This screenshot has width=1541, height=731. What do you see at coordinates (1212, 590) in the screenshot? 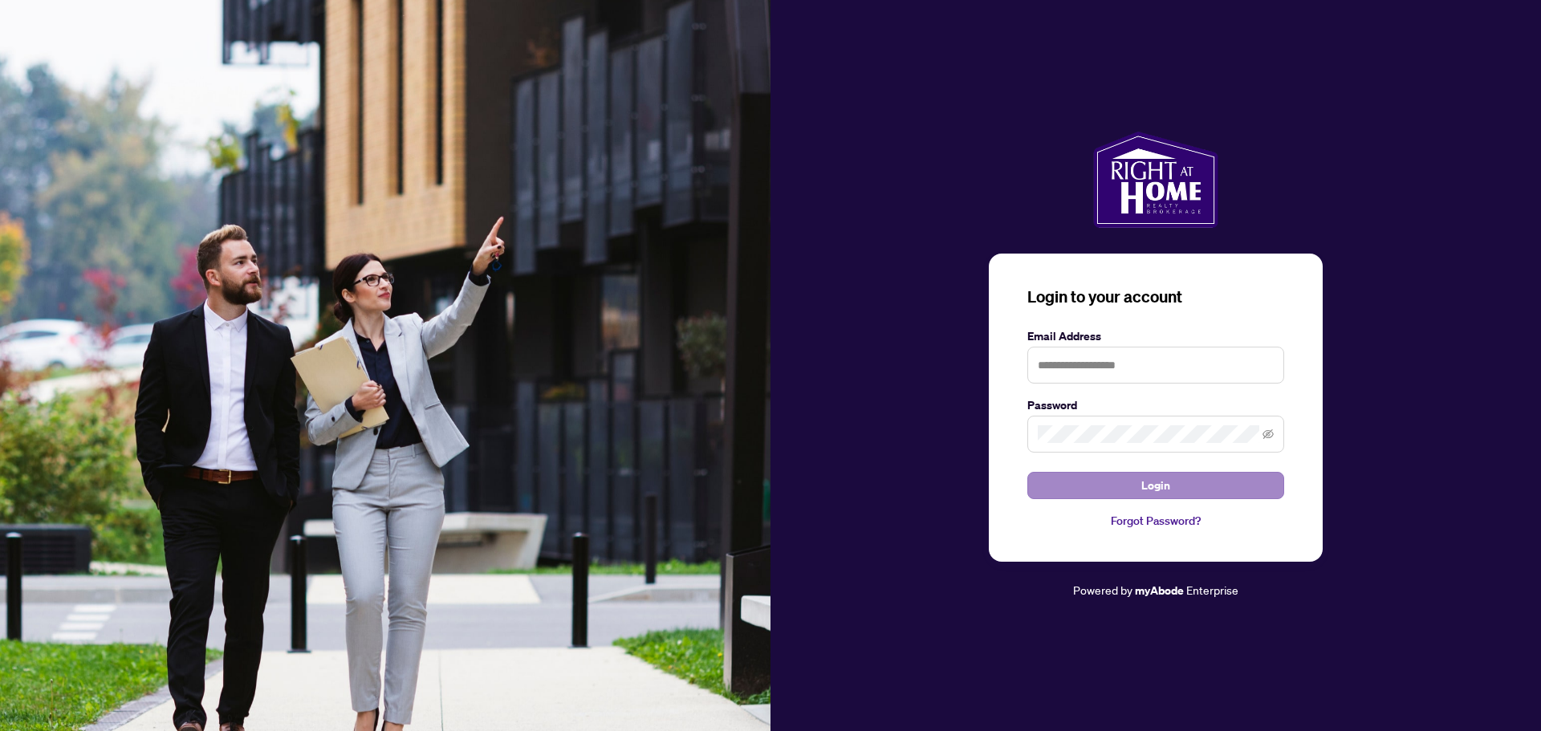
I see `span: Enterprise` at bounding box center [1212, 590].